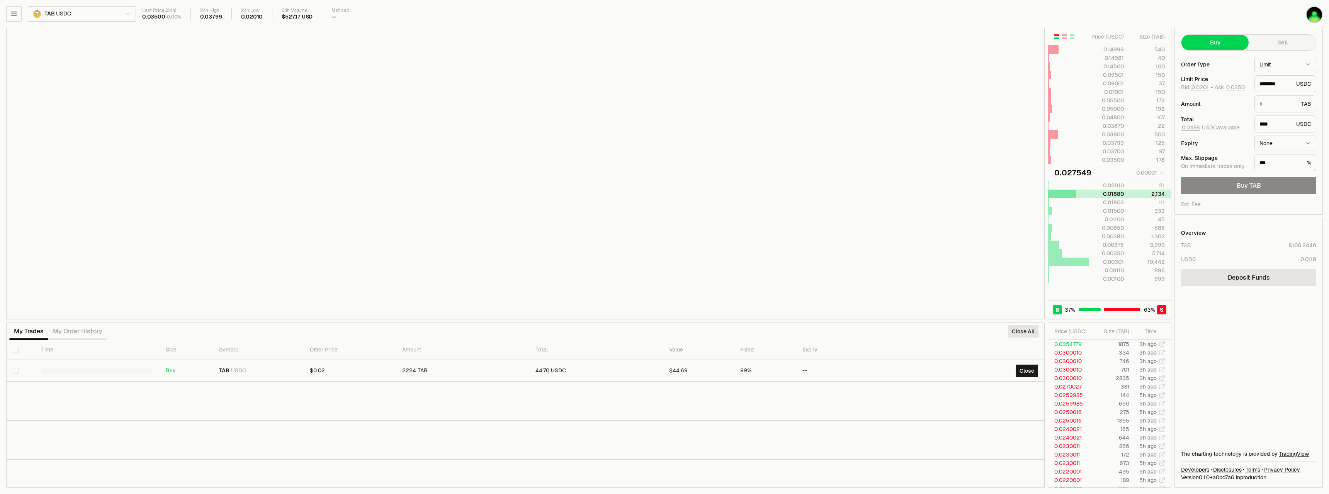 Image resolution: width=1329 pixels, height=494 pixels. I want to click on div: 999, so click(1147, 279).